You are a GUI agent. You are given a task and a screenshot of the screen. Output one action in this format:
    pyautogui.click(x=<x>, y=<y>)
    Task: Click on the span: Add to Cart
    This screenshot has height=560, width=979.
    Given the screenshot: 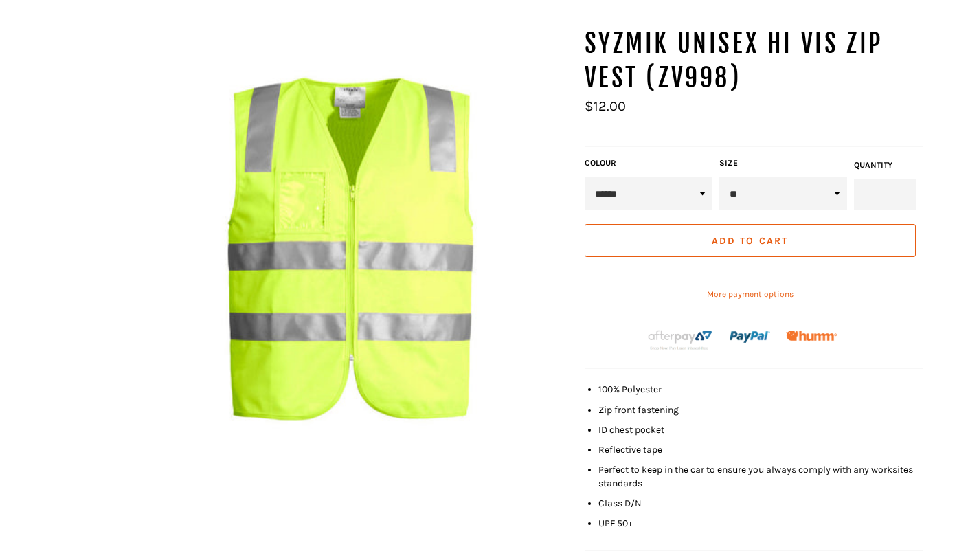 What is the action you would take?
    pyautogui.click(x=750, y=241)
    